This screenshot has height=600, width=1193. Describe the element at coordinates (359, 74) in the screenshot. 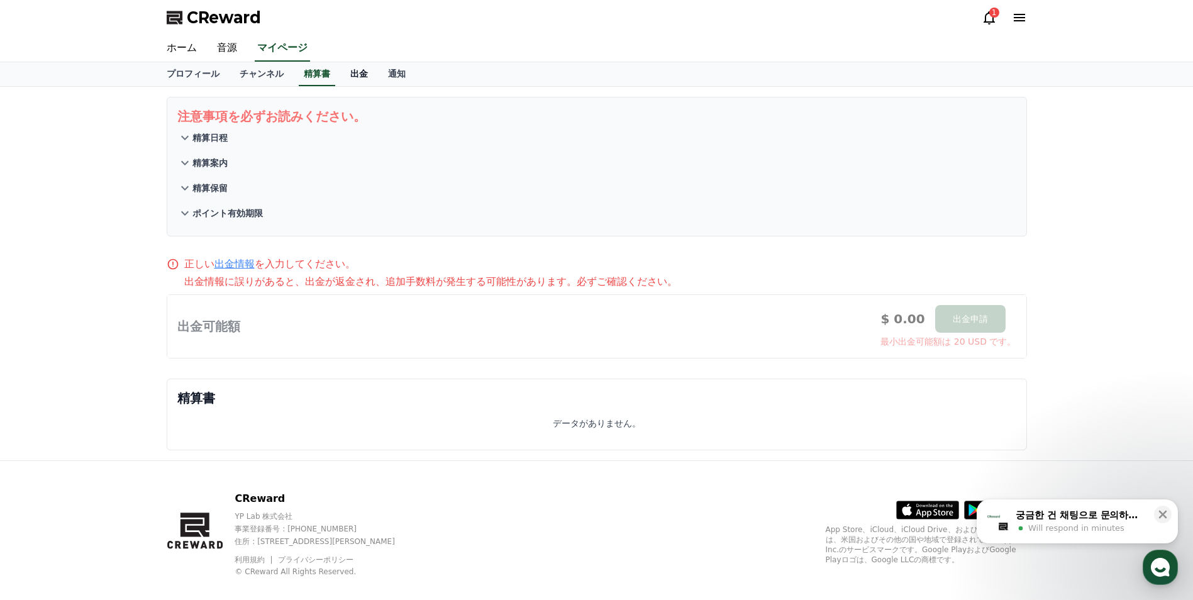

I see `a: 出金` at that location.